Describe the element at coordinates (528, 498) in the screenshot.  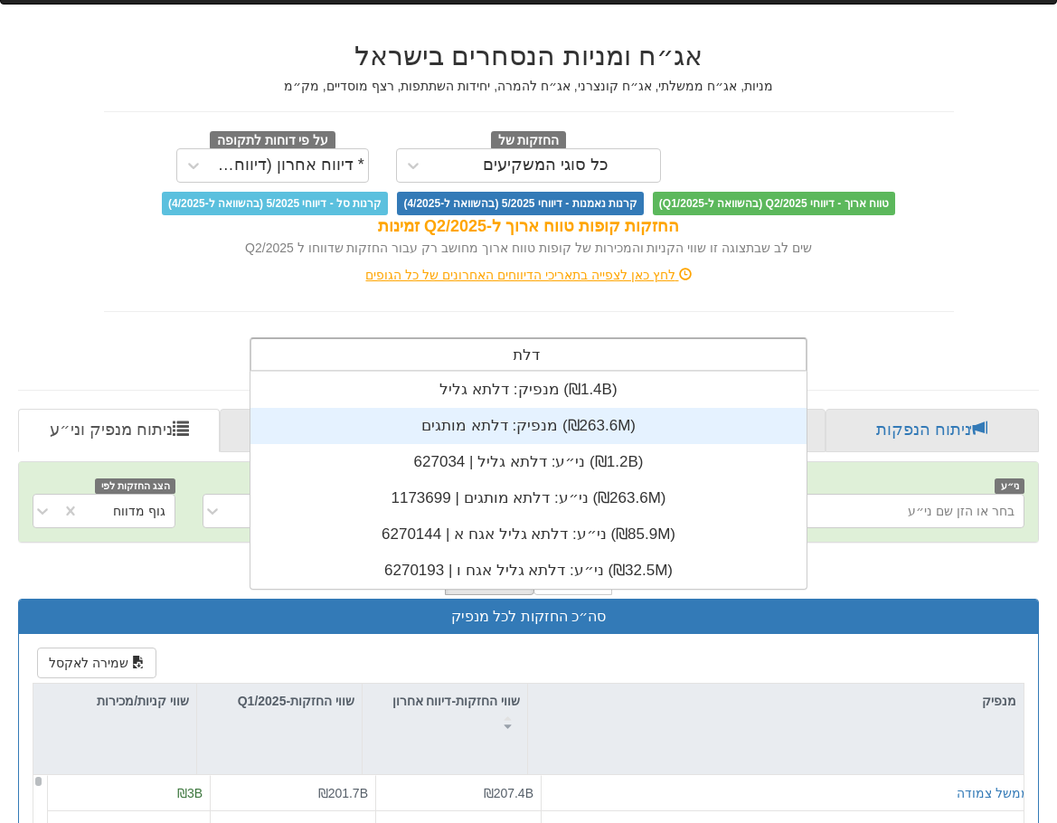
I see `div: ני״ע: ‏דלתא מותגים | 1173699 ‎(₪263.6M)‎` at that location.